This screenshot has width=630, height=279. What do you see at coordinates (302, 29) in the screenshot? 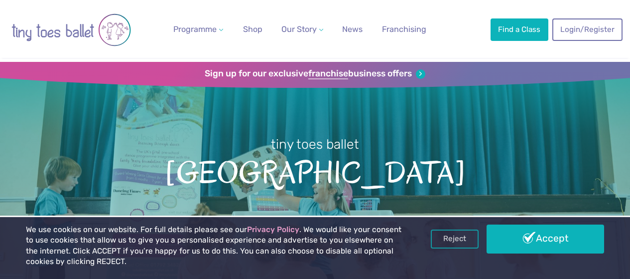
I see `a: Our Story` at bounding box center [302, 29].